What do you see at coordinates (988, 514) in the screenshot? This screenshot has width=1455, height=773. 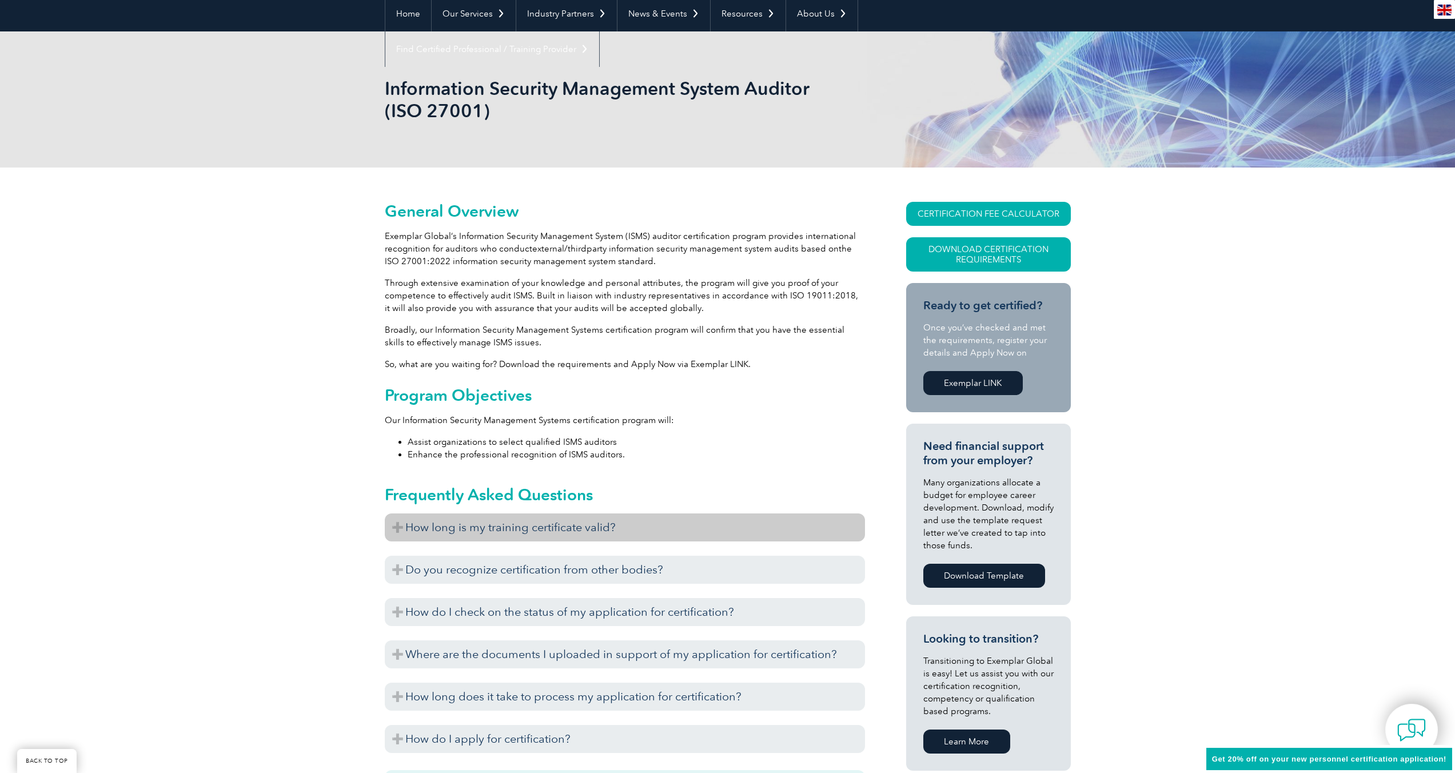 I see `p: Many organizations allocate a budget for employee career development. Download, modify and use th...` at bounding box center [988, 514].